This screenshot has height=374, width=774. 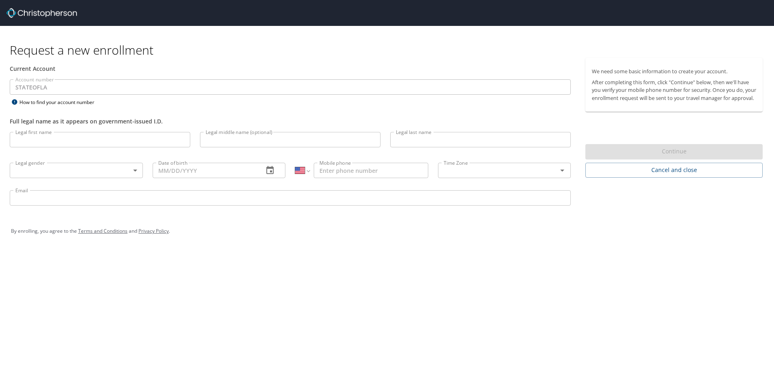 I want to click on button: Open, so click(x=562, y=170).